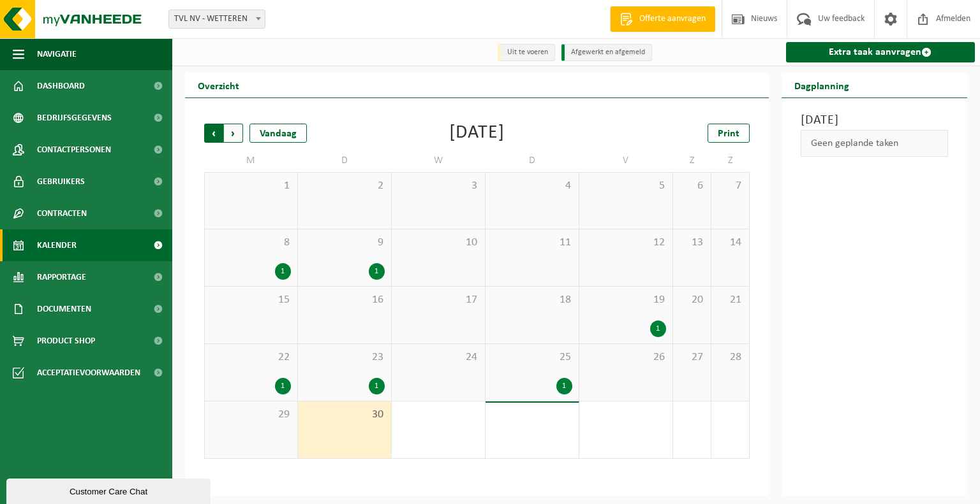 This screenshot has width=980, height=504. What do you see at coordinates (61, 182) in the screenshot?
I see `span: Gebruikers` at bounding box center [61, 182].